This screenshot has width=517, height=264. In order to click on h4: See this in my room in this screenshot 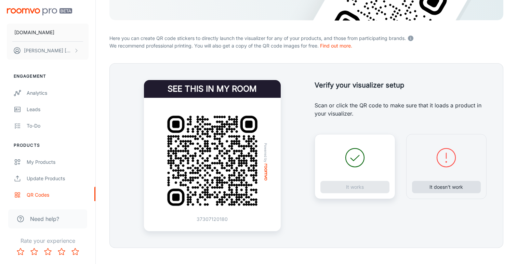, I will do `click(213, 89)`.